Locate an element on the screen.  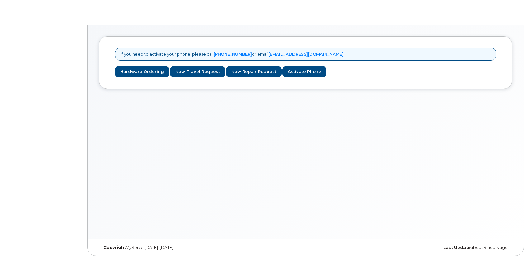
a: Activate Phone is located at coordinates (304, 72).